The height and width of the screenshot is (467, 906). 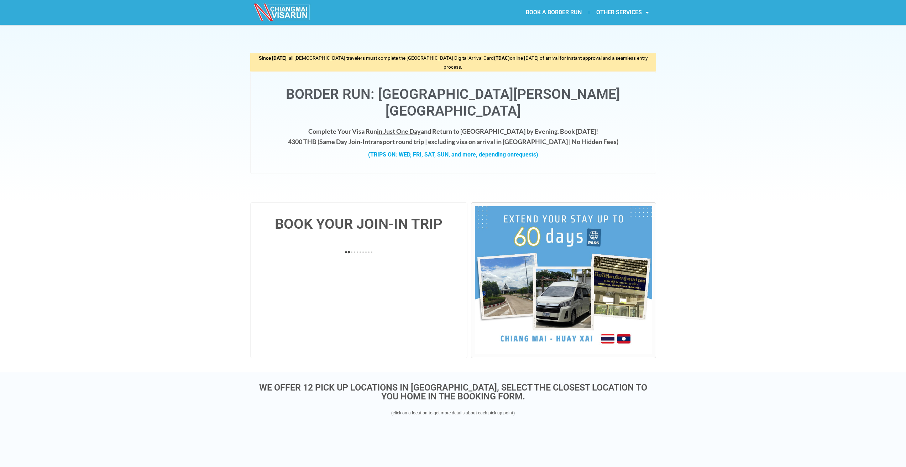 What do you see at coordinates (554, 12) in the screenshot?
I see `a: BOOK A BORDER RUN` at bounding box center [554, 12].